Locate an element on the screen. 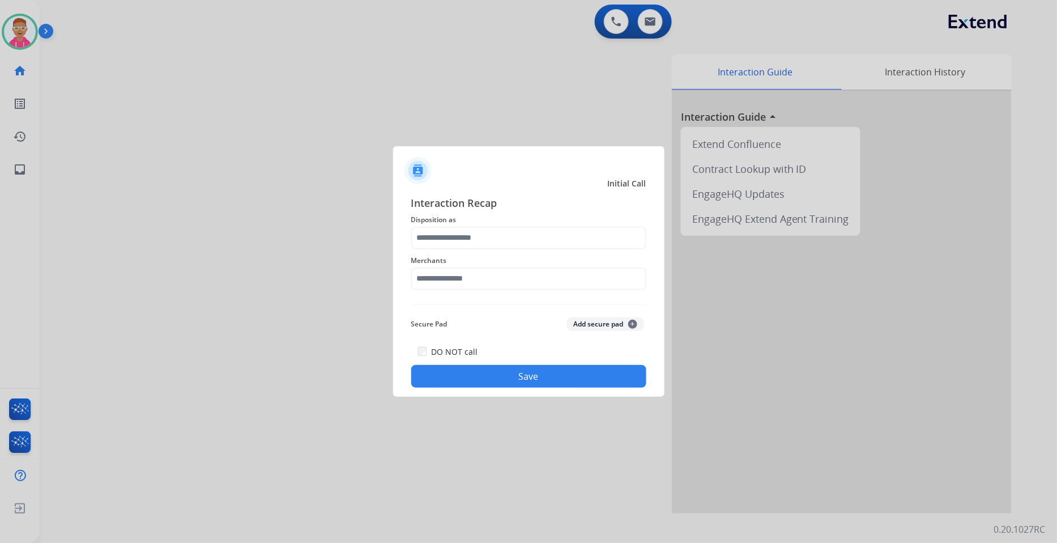 The height and width of the screenshot is (543, 1057). span: Interaction Recap is located at coordinates (528, 204).